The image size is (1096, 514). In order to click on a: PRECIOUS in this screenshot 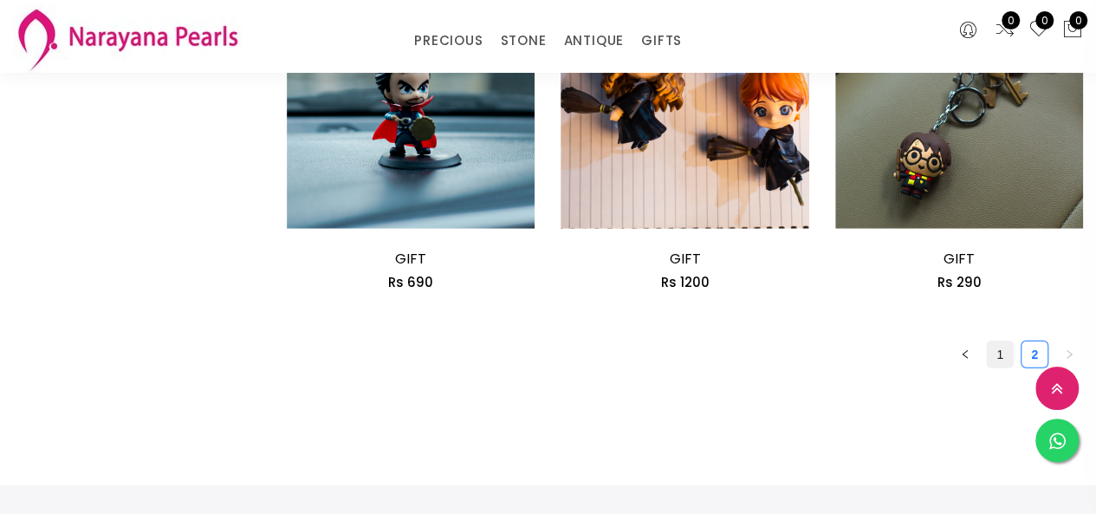, I will do `click(448, 41)`.